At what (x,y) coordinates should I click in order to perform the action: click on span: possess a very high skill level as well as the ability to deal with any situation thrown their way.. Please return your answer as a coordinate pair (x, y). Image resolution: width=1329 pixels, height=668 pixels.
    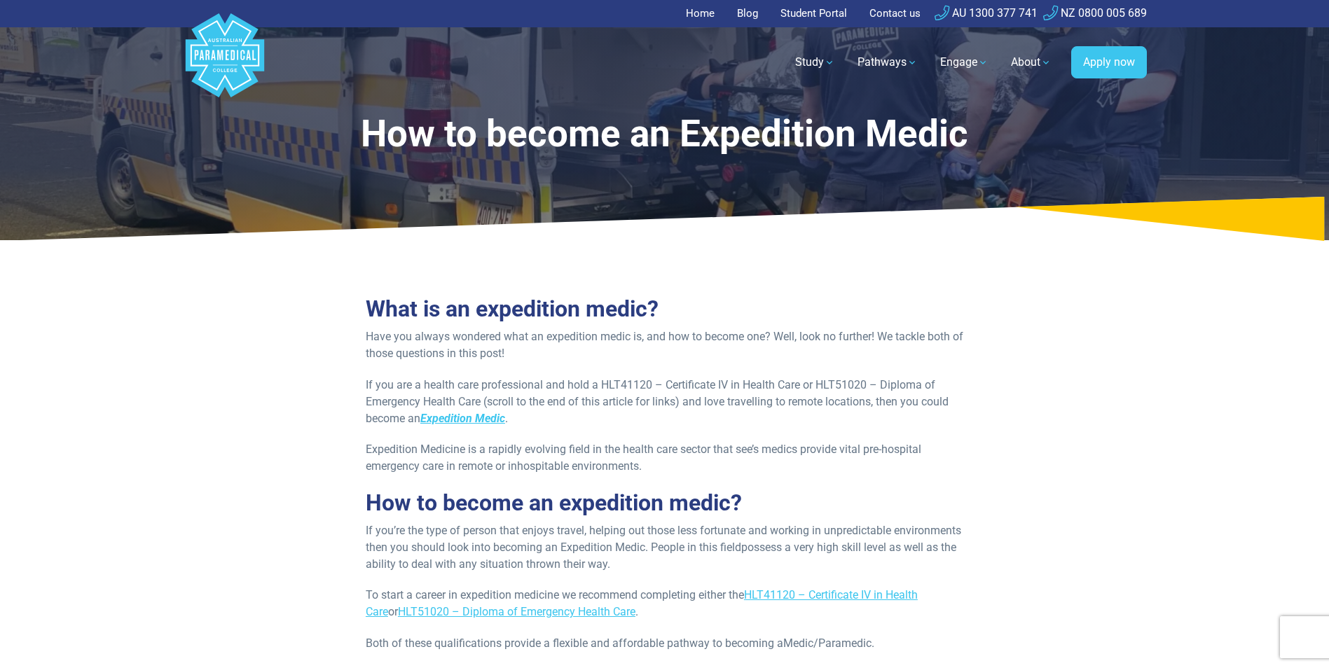
    Looking at the image, I should click on (661, 555).